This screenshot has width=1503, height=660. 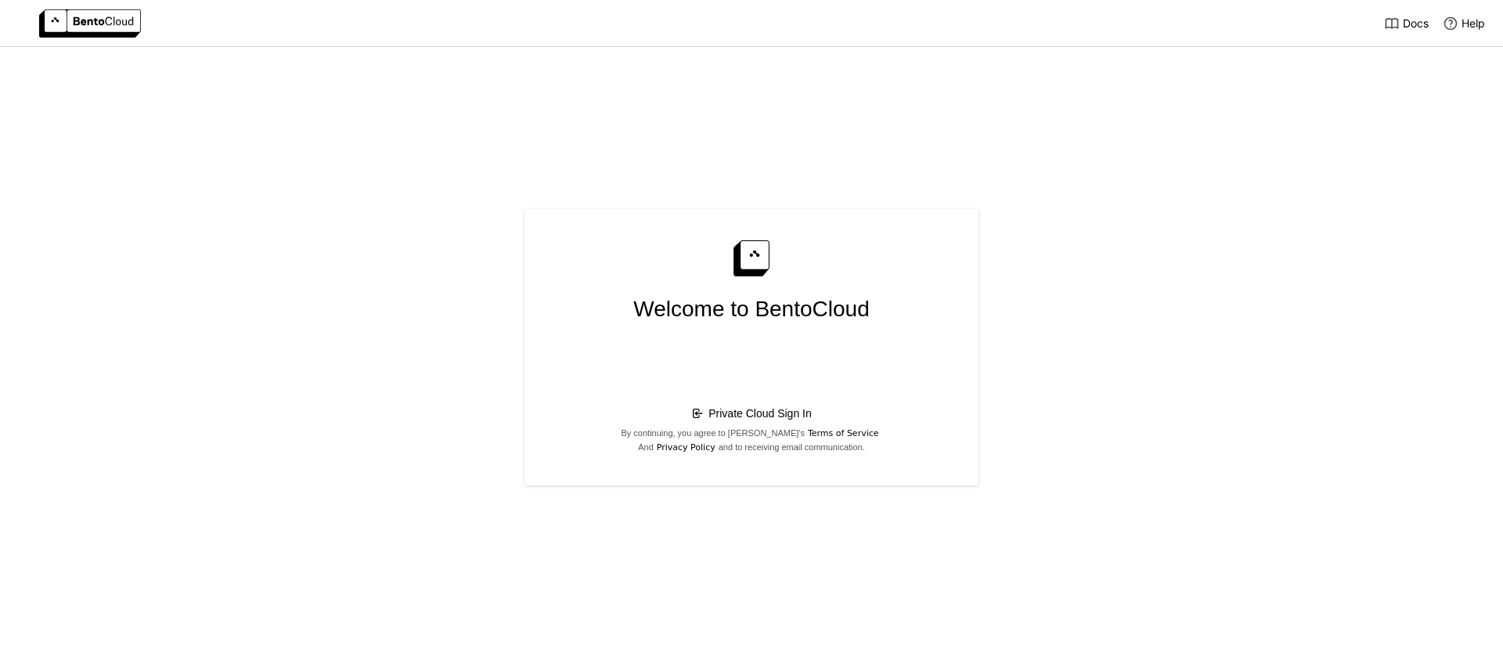 I want to click on a: Private Cloud Sign In, so click(x=760, y=413).